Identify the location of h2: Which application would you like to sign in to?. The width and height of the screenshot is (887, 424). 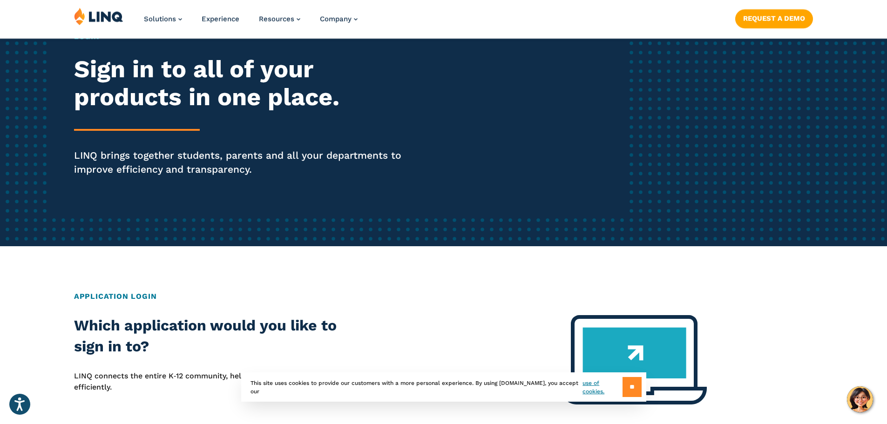
(222, 336).